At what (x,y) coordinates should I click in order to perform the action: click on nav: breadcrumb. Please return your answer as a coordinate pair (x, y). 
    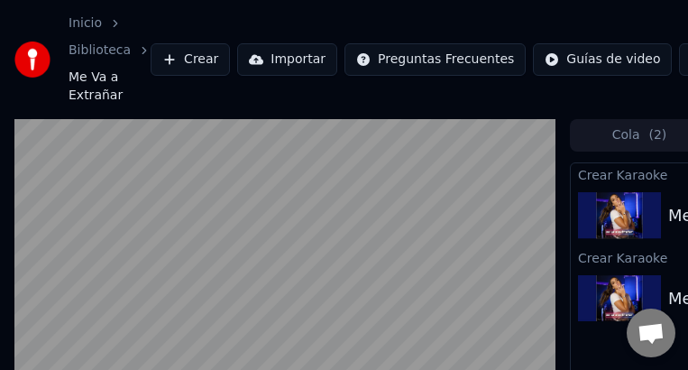
    Looking at the image, I should click on (109, 60).